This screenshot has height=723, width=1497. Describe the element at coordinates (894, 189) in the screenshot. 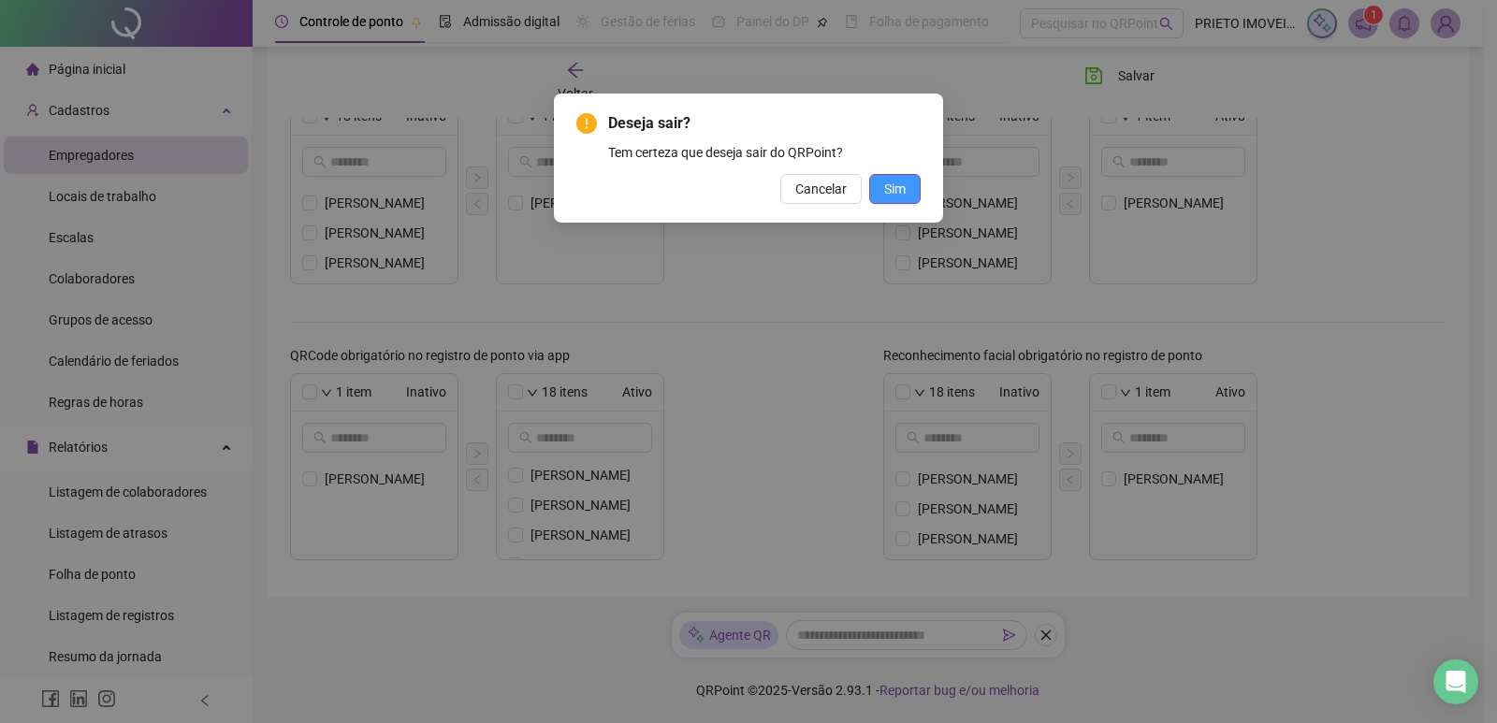

I see `button: Sim` at that location.